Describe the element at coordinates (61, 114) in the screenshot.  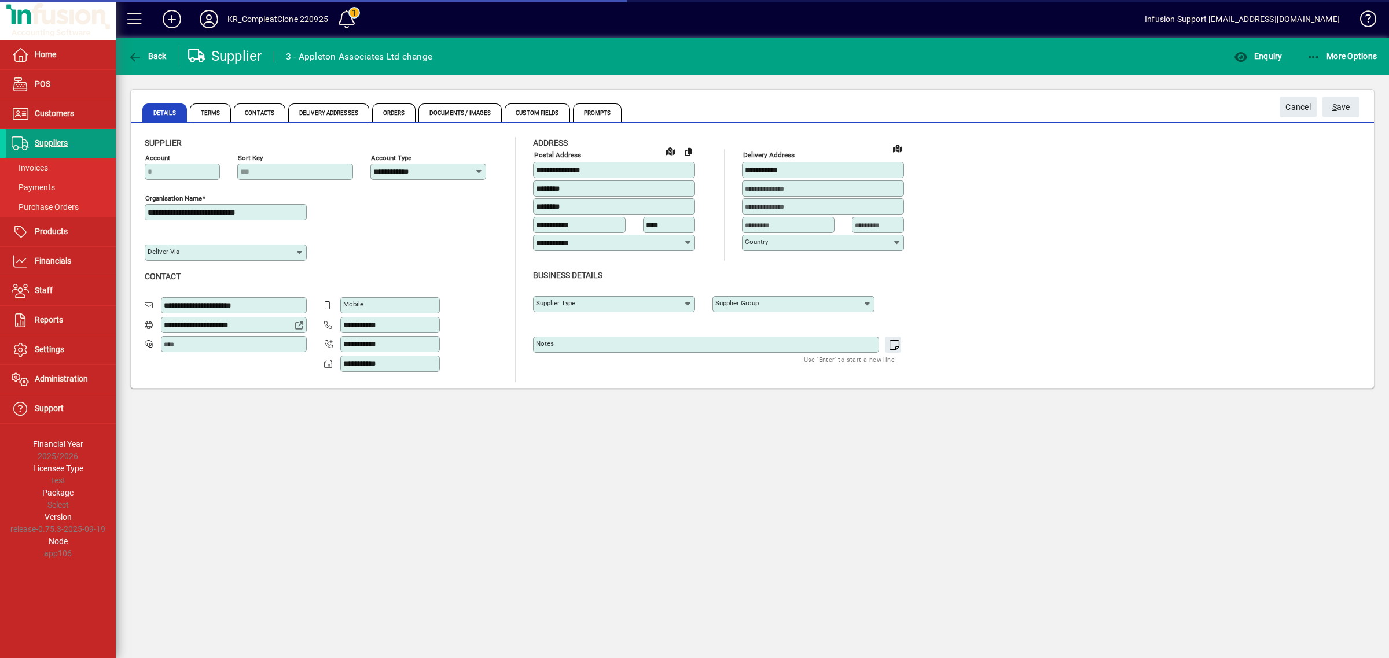
I see `a: Customers` at that location.